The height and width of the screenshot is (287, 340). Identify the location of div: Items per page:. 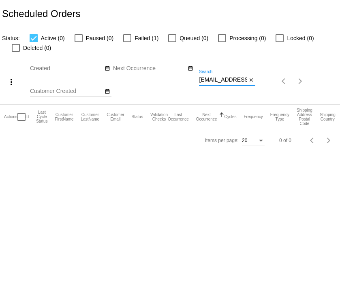
(222, 140).